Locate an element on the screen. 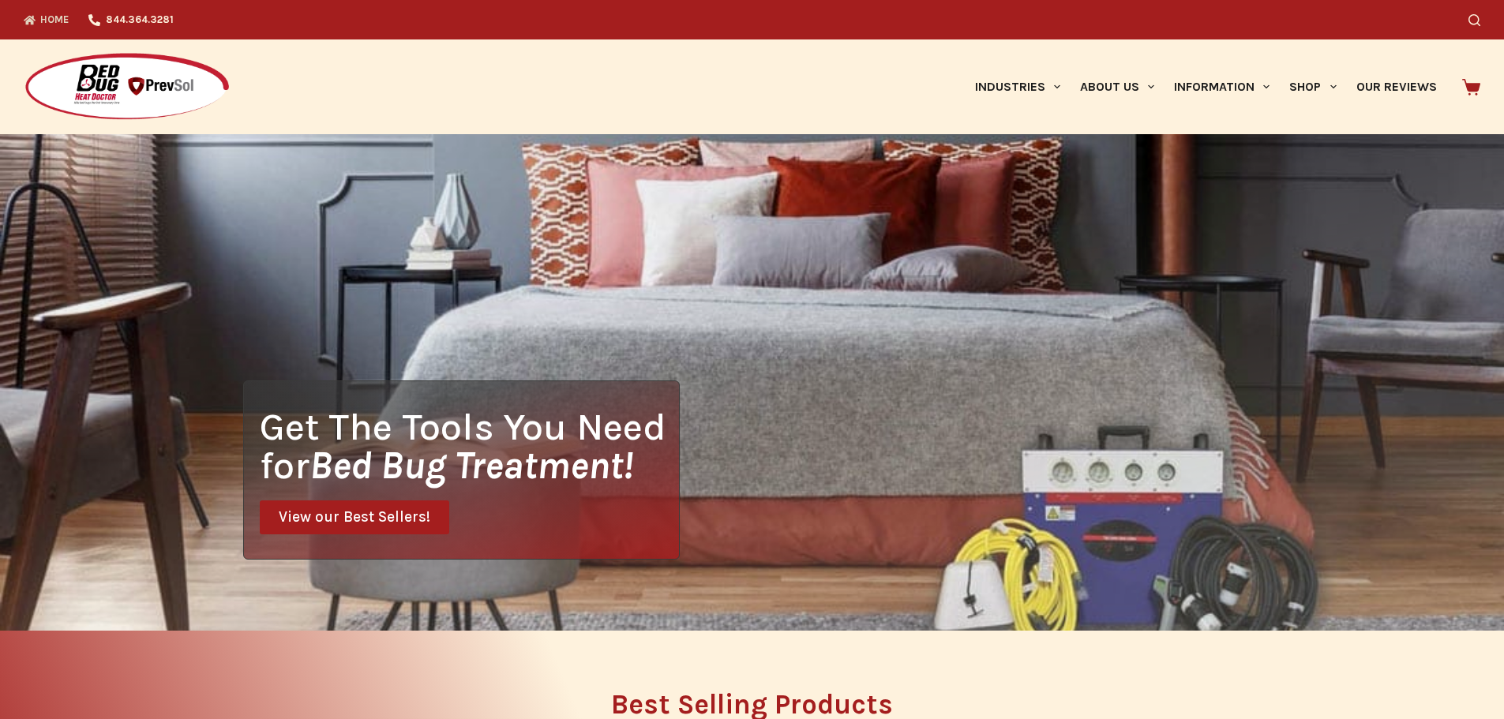 The width and height of the screenshot is (1504, 719). a: Industries is located at coordinates (1017, 87).